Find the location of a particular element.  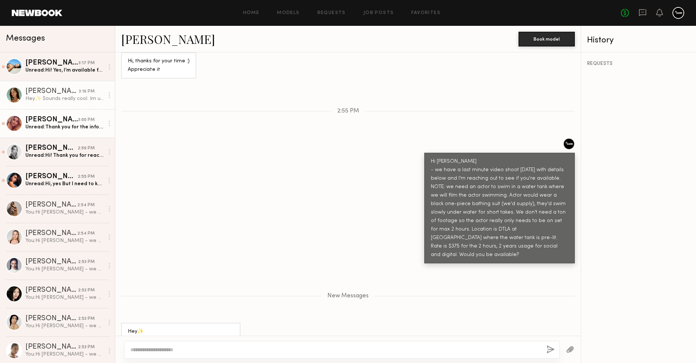

div: History is located at coordinates (639, 40).